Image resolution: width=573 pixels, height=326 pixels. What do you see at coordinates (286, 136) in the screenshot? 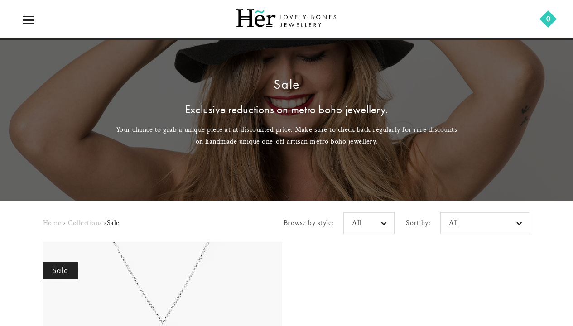
I see `p: Your chance to grab a unique piece at at discounted price. Make sure to check back regularly for ...` at bounding box center [286, 136].